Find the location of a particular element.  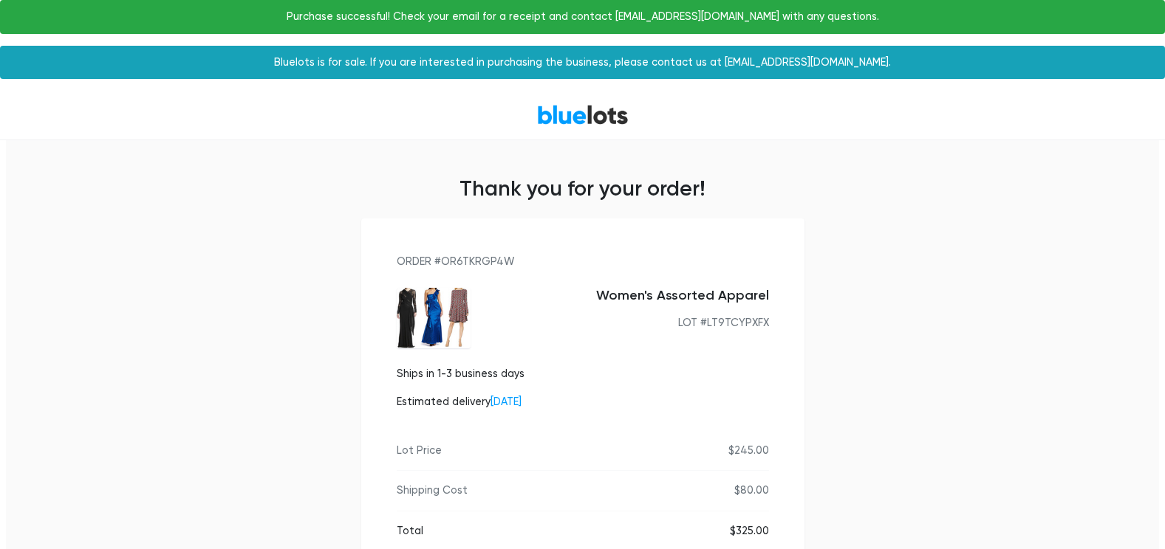

div: $80.00 is located at coordinates (751, 491).